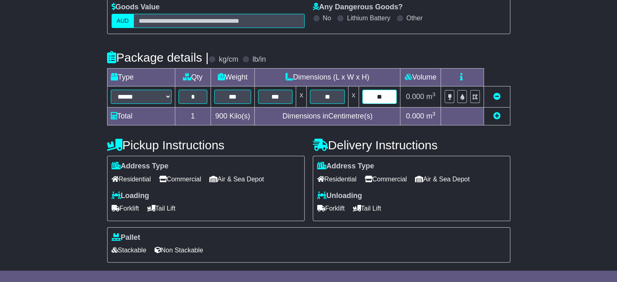 The width and height of the screenshot is (617, 282). I want to click on a: Add new item, so click(497, 116).